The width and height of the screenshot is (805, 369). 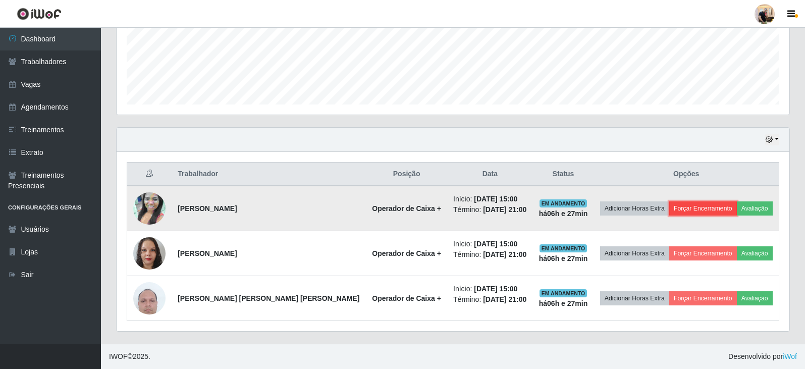 What do you see at coordinates (118, 356) in the screenshot?
I see `span: IWOF` at bounding box center [118, 356].